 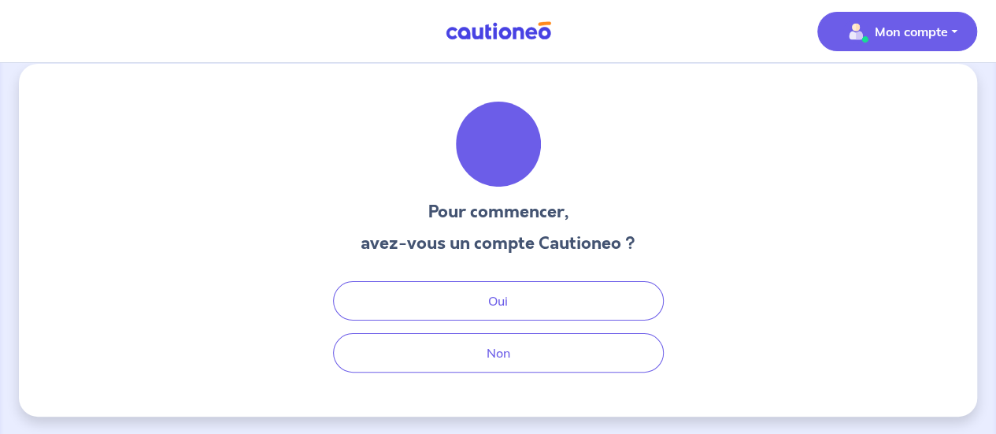 I want to click on img: illu_account_valid_menu.svg, so click(x=856, y=31).